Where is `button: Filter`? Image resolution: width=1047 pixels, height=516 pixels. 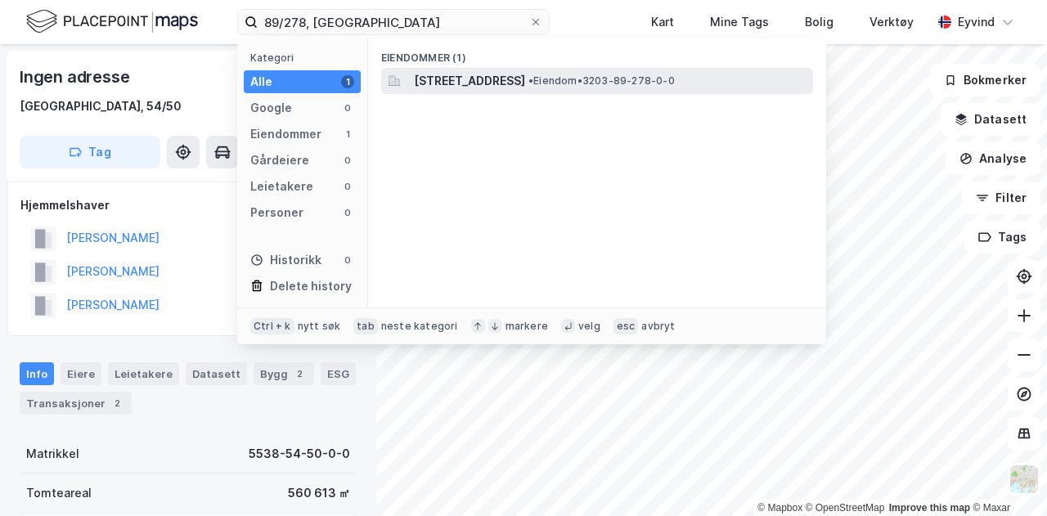
button: Filter is located at coordinates (1001, 198).